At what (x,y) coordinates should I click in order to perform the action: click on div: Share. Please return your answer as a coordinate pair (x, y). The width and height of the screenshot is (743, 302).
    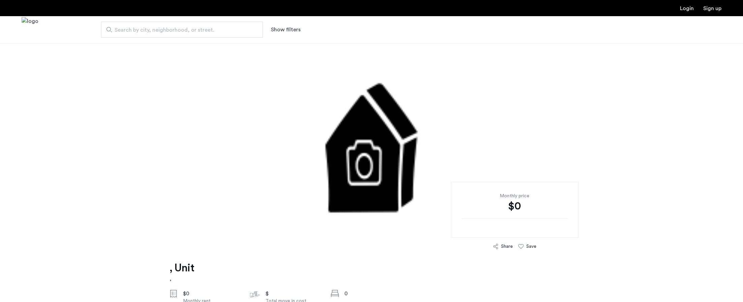
    Looking at the image, I should click on (507, 247).